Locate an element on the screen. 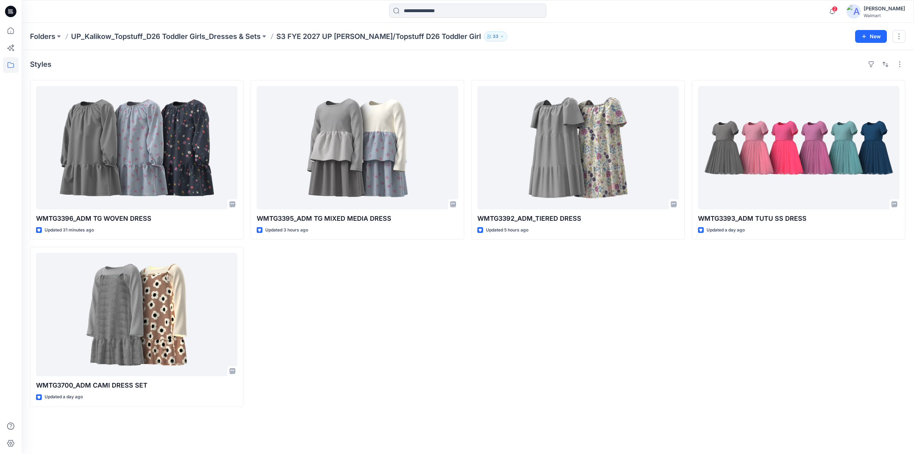  p: Updated 3 hours ago is located at coordinates (287, 230).